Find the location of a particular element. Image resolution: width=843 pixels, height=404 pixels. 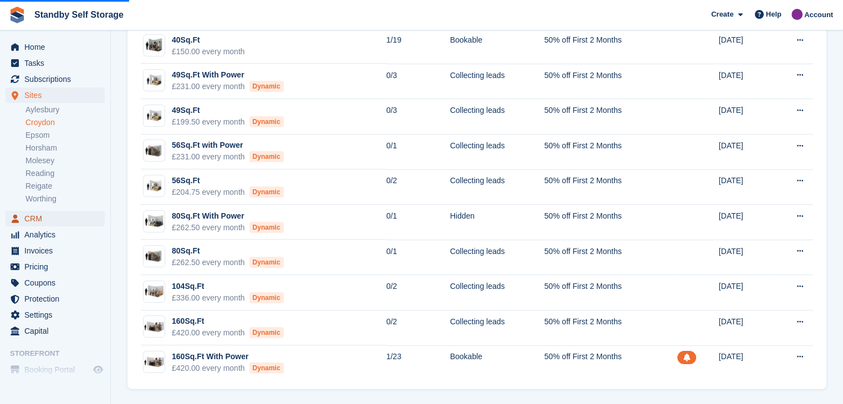

div: £204.75 every month is located at coordinates (228, 192).